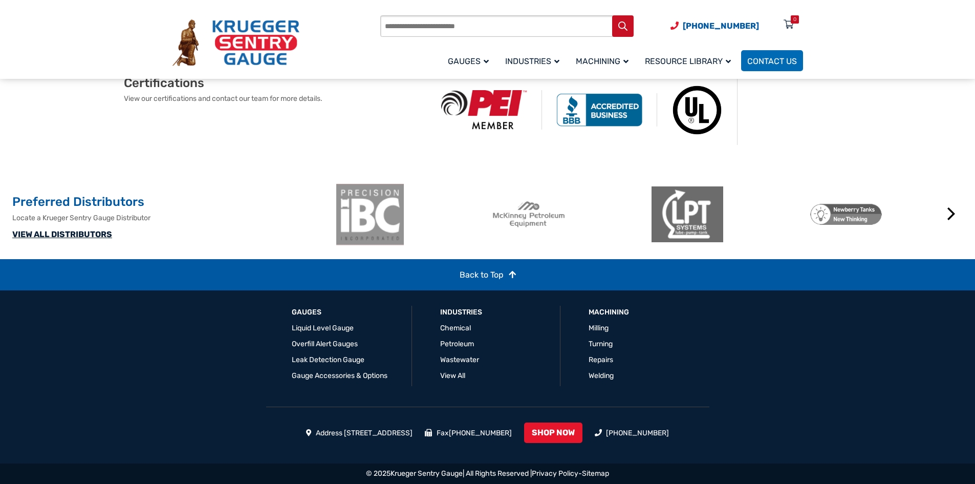  What do you see at coordinates (598, 328) in the screenshot?
I see `a: Milling` at bounding box center [598, 328].